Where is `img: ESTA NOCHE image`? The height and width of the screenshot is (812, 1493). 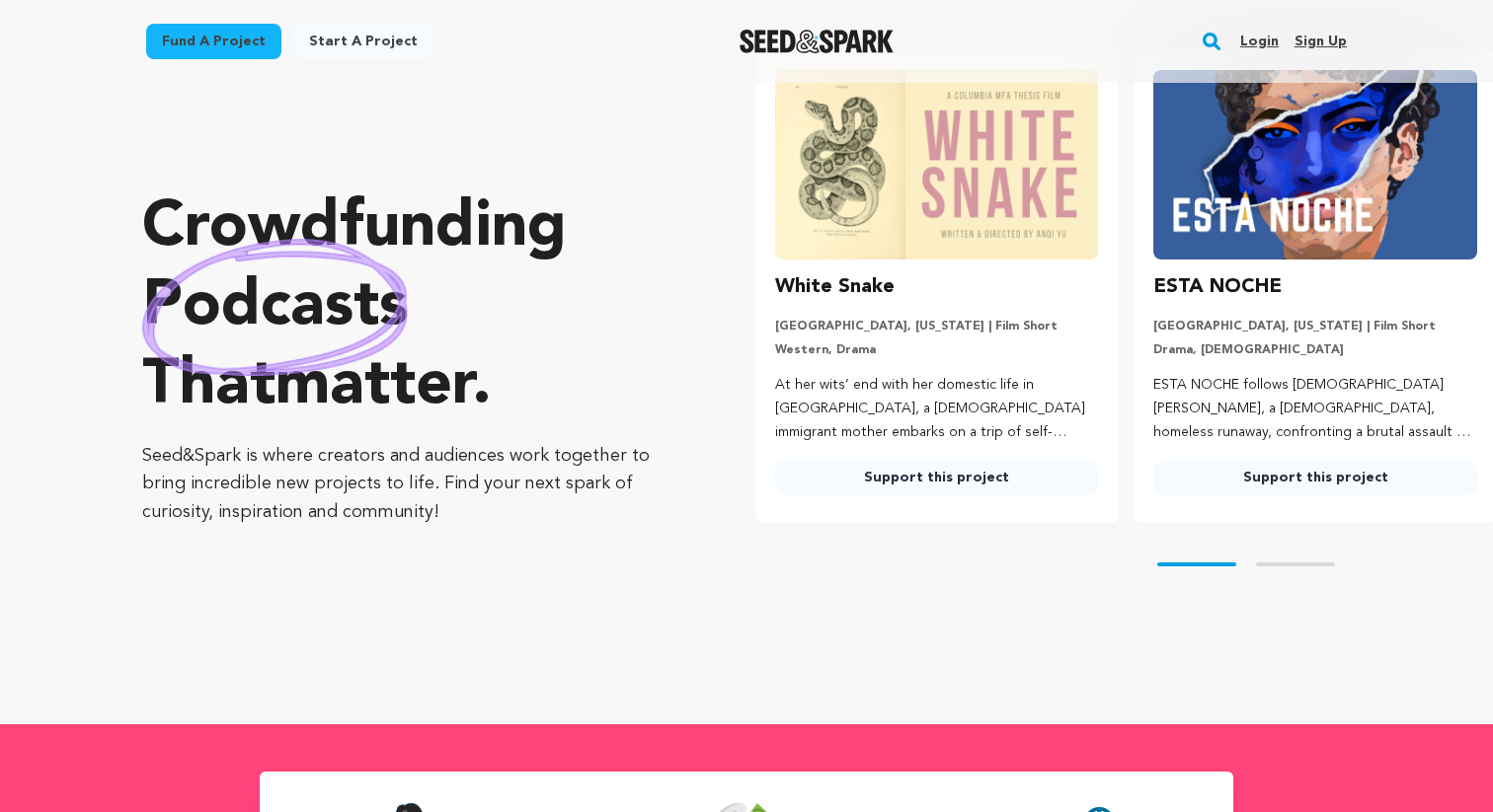 img: ESTA NOCHE image is located at coordinates (1315, 165).